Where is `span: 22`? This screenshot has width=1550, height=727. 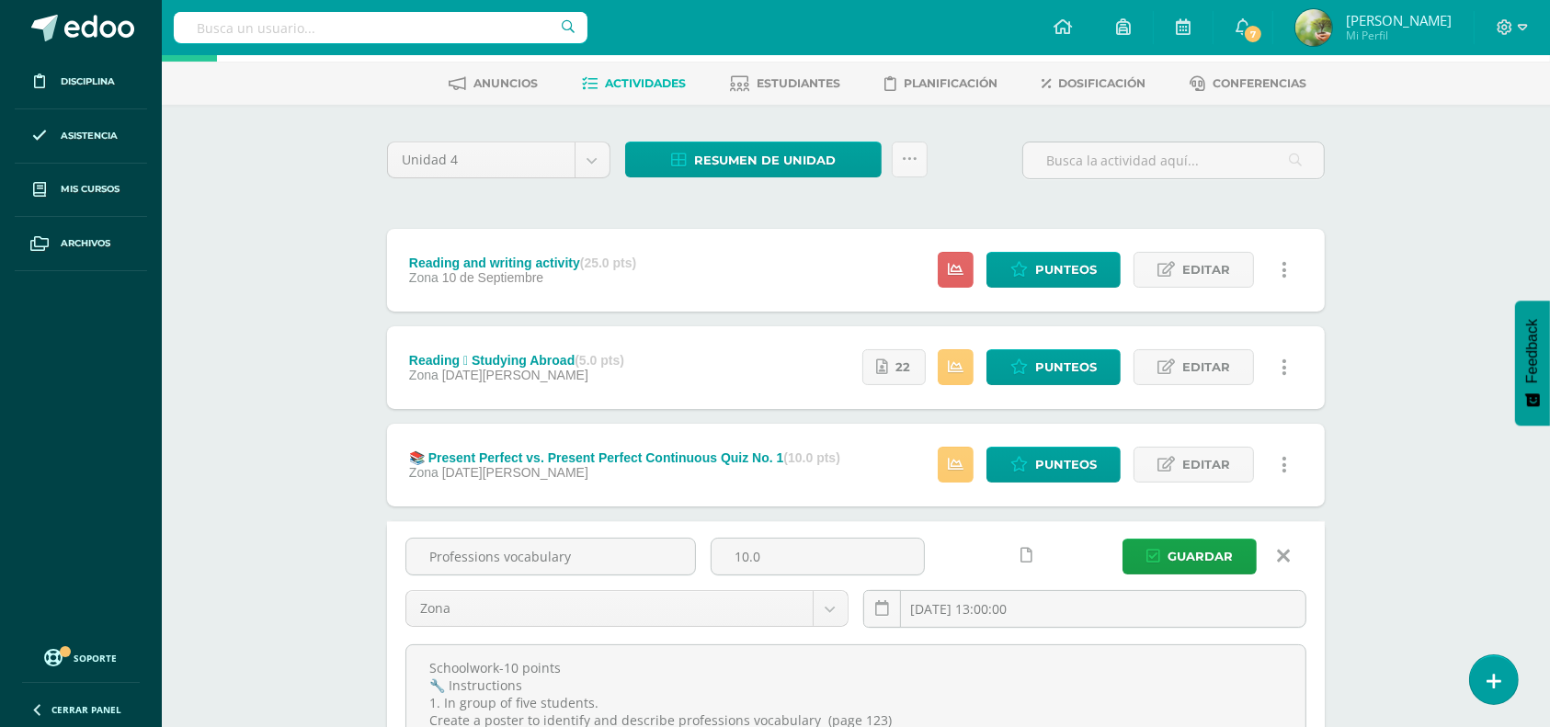
span: 22 is located at coordinates (904, 367).